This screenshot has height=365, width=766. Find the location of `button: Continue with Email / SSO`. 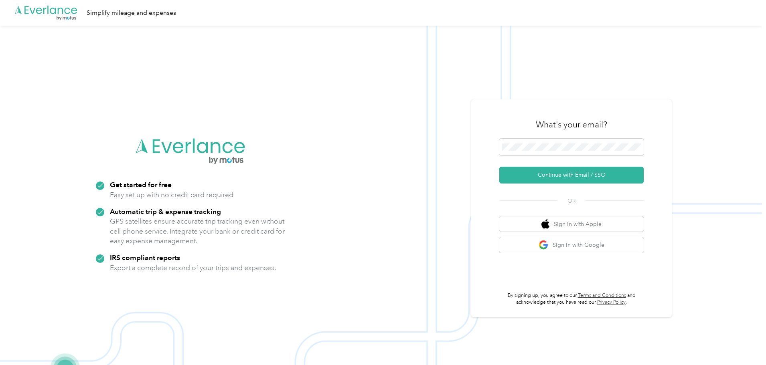

button: Continue with Email / SSO is located at coordinates (571, 175).